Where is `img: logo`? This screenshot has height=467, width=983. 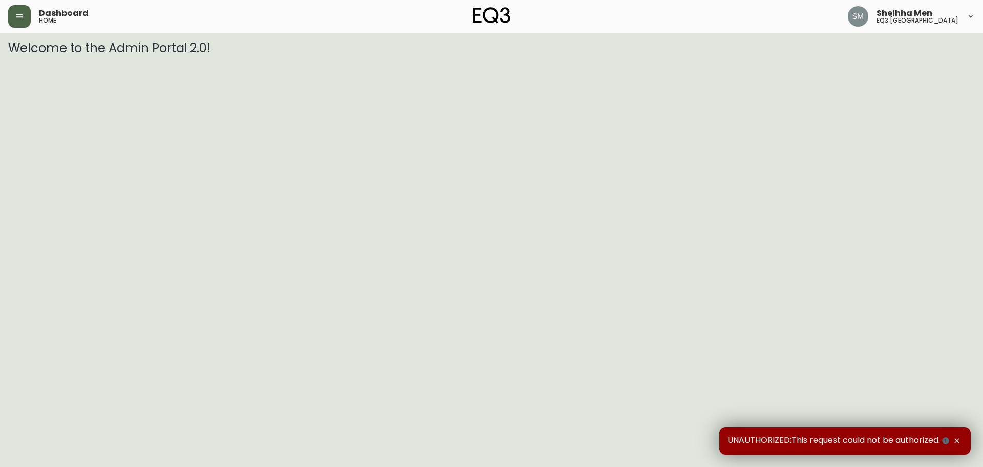
img: logo is located at coordinates (492, 15).